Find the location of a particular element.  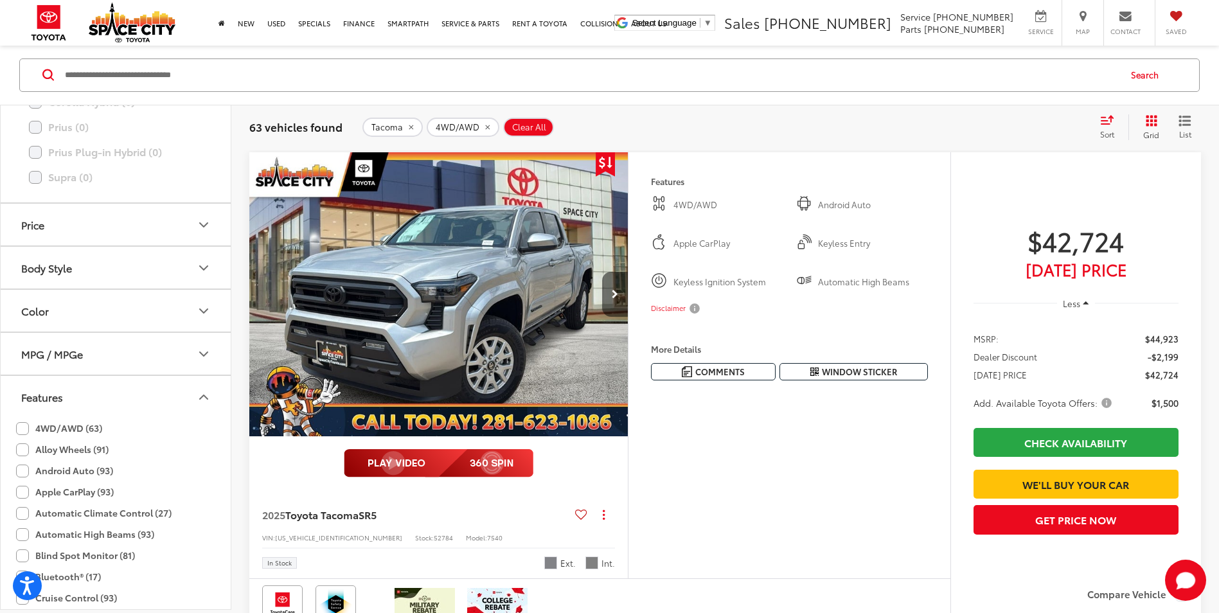

button: Actions is located at coordinates (603, 514).